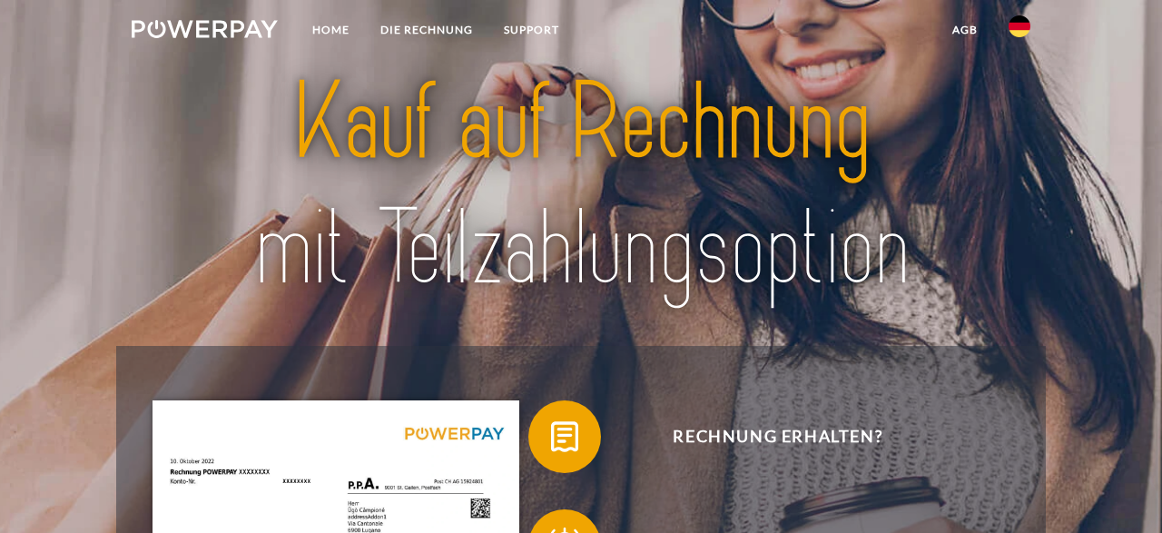 The height and width of the screenshot is (533, 1162). Describe the element at coordinates (581, 185) in the screenshot. I see `img: title-powerpay_de.svg` at that location.